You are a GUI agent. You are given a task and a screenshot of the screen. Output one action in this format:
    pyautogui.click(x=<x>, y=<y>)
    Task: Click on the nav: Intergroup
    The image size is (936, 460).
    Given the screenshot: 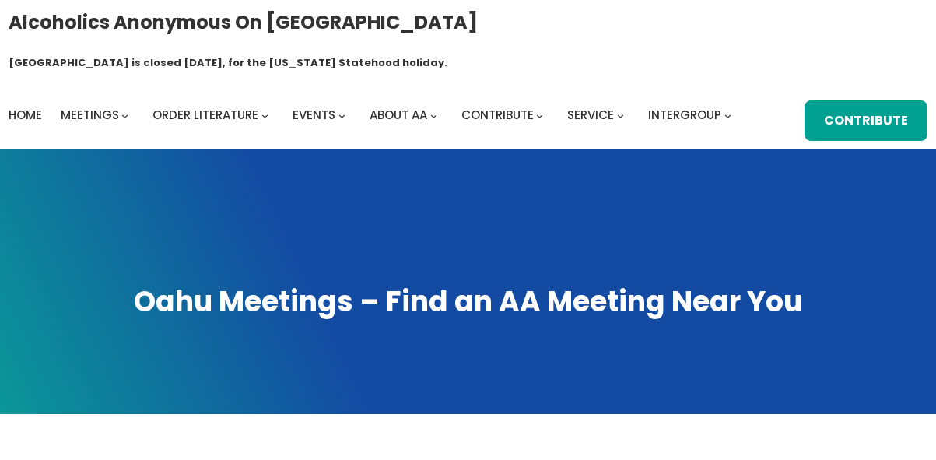 What is the action you would take?
    pyautogui.click(x=373, y=115)
    